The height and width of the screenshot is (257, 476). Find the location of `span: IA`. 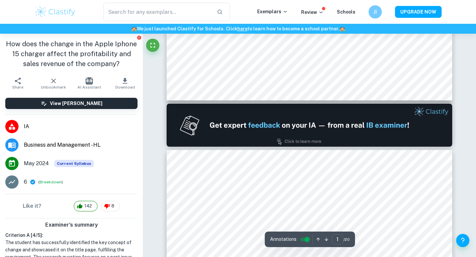

span: IA is located at coordinates (81, 127).